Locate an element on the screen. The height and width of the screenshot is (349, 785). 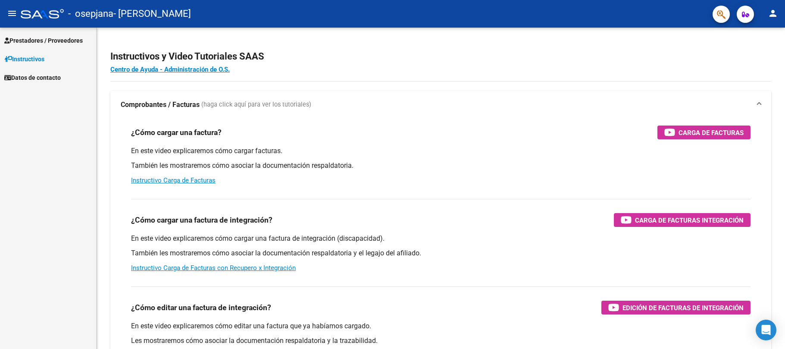
h3: ¿Cómo editar una factura de integración? is located at coordinates (201, 307).